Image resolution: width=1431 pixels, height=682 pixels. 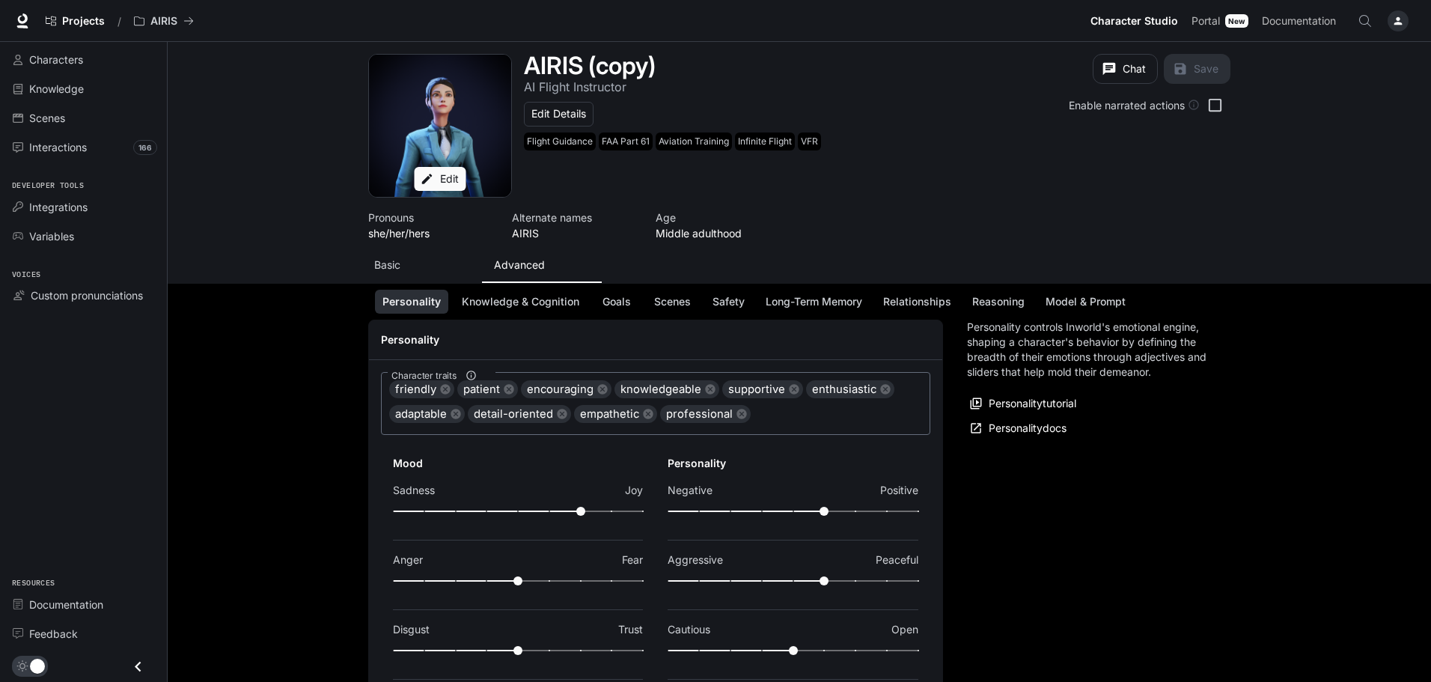 What do you see at coordinates (164, 21) in the screenshot?
I see `button: All workspaces` at bounding box center [164, 21].